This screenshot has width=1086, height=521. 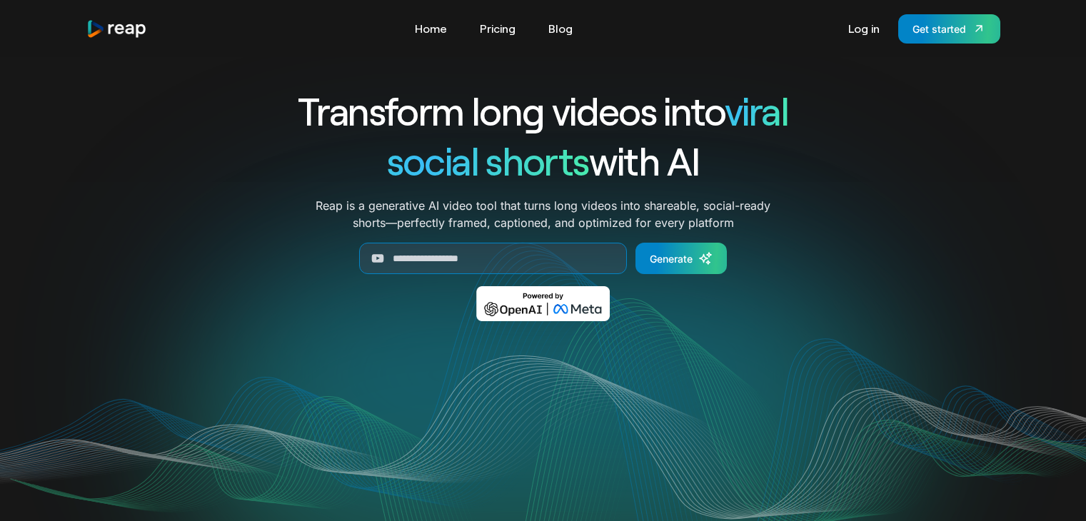 What do you see at coordinates (681, 258) in the screenshot?
I see `a: Generate` at bounding box center [681, 258].